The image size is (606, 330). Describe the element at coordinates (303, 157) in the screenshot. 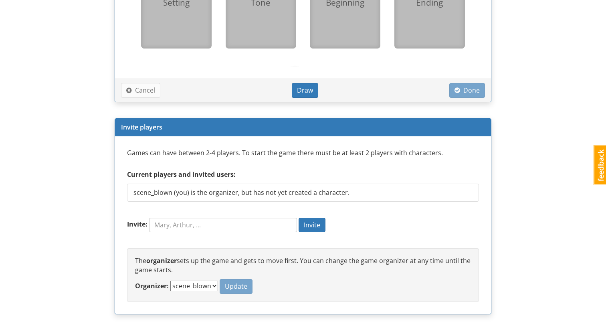

I see `p: Games can have between 2-4 players. To start the game there must be at least 2 players with chara...` at that location.